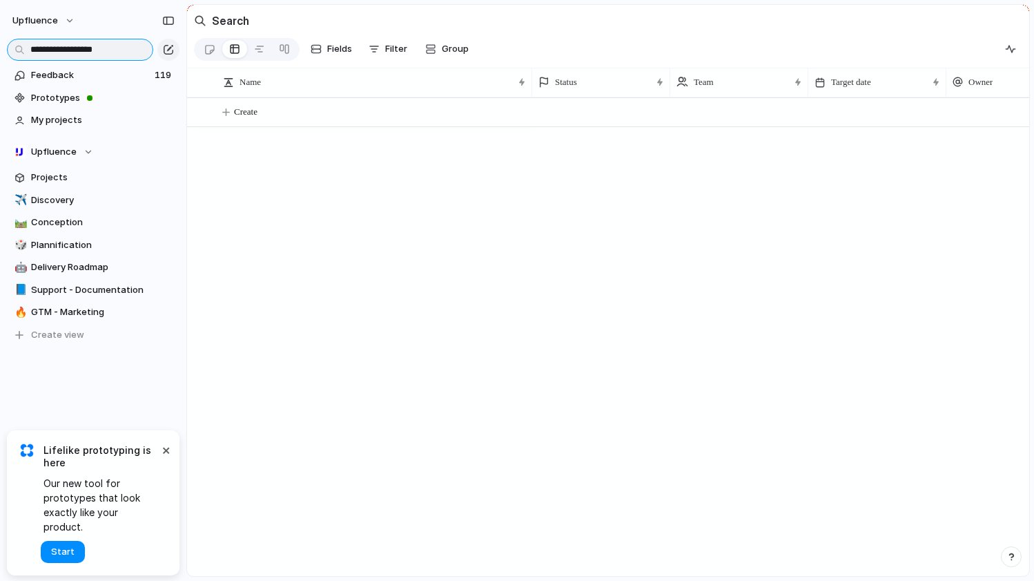 This screenshot has height=581, width=1034. What do you see at coordinates (103, 267) in the screenshot?
I see `span: Delivery Roadmap` at bounding box center [103, 267].